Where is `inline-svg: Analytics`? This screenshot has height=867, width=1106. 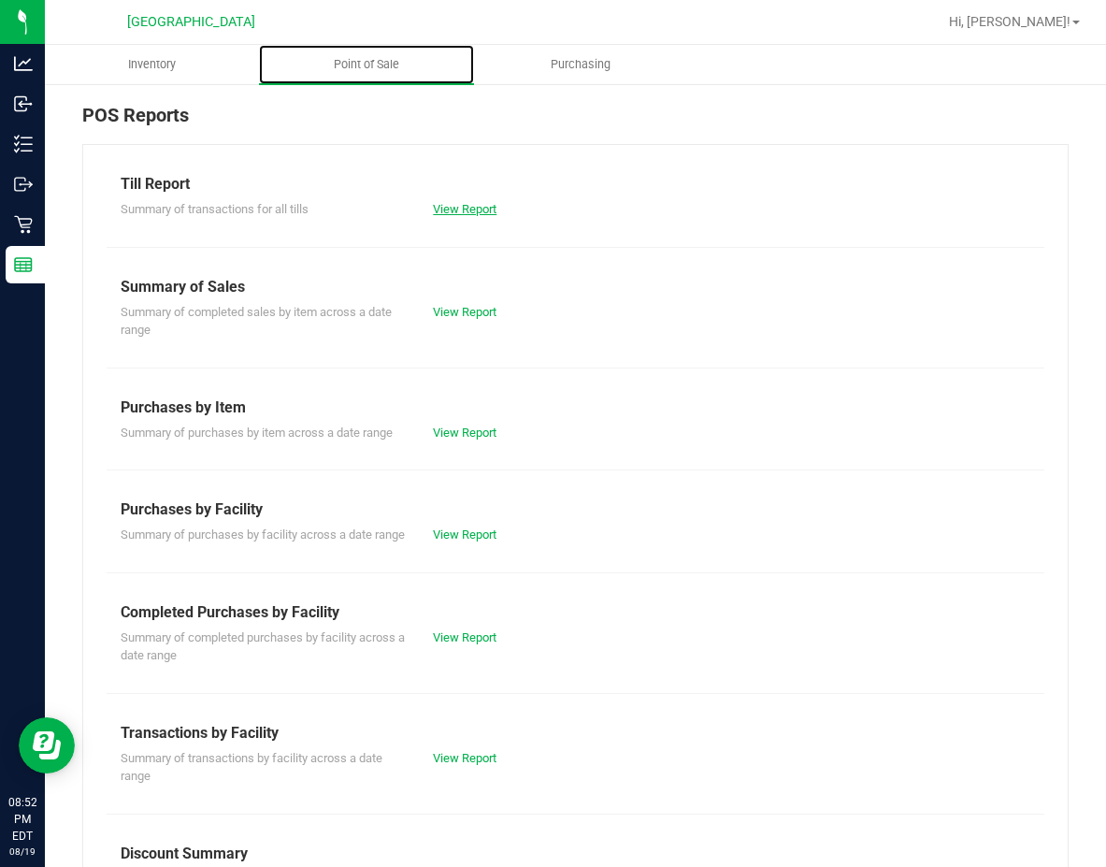
inline-svg: Analytics is located at coordinates (23, 64).